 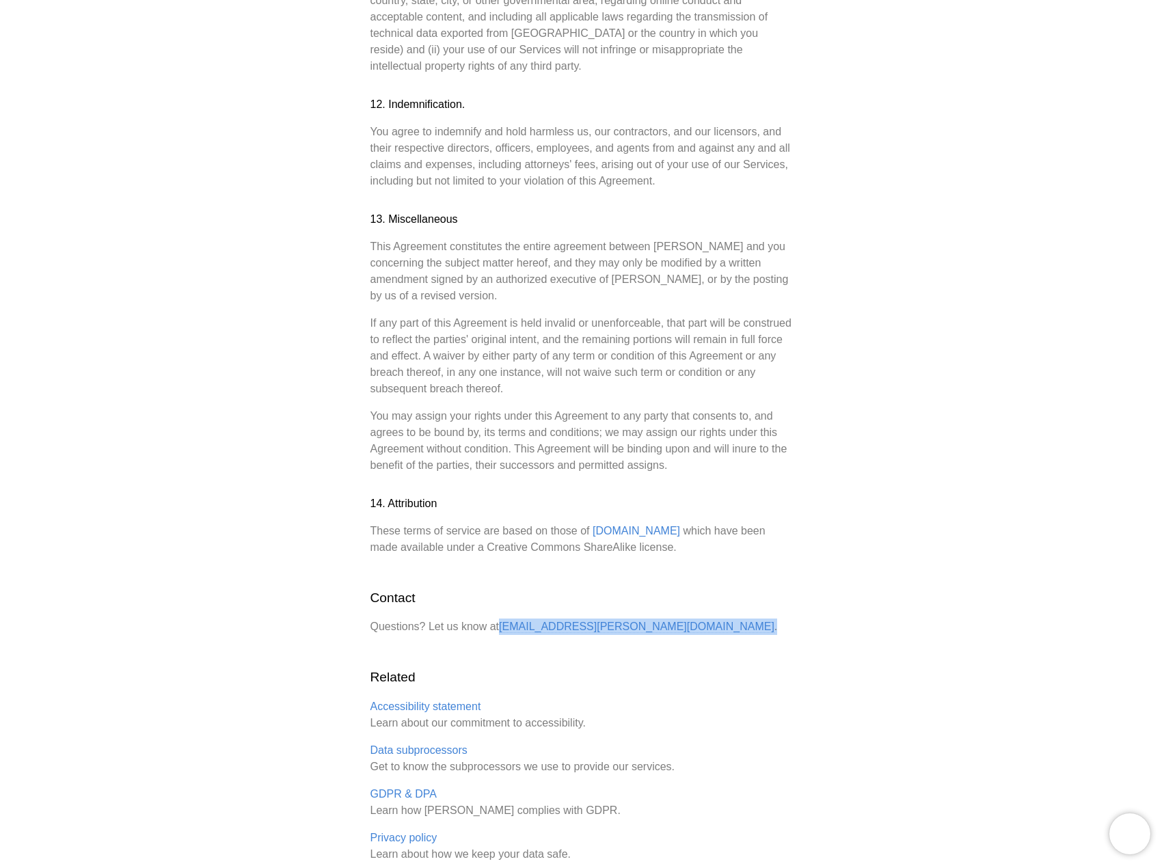 What do you see at coordinates (426, 706) in the screenshot?
I see `a: Accessibility statement` at bounding box center [426, 706].